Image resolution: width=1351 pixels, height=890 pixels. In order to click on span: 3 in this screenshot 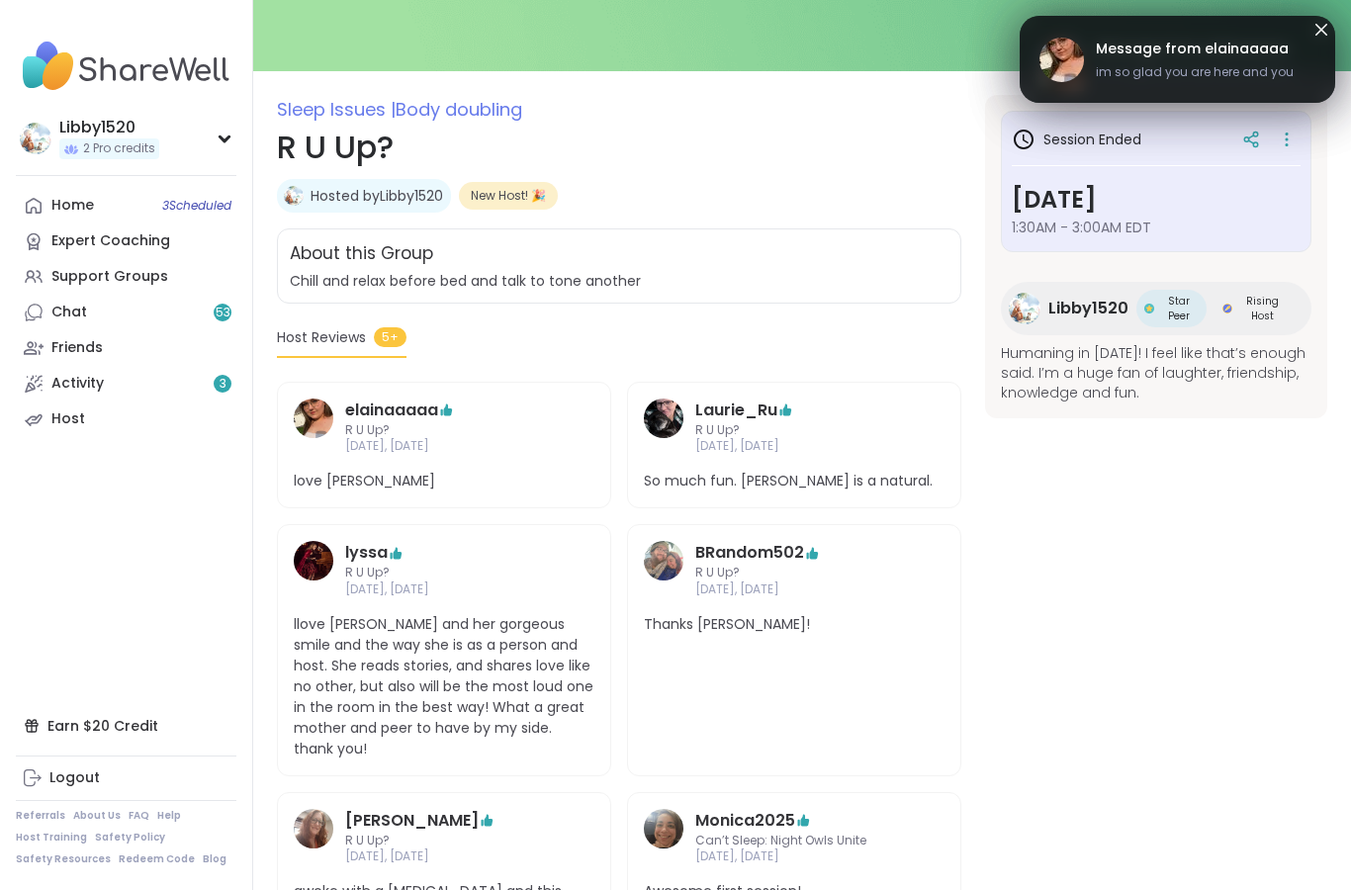, I will do `click(223, 384)`.